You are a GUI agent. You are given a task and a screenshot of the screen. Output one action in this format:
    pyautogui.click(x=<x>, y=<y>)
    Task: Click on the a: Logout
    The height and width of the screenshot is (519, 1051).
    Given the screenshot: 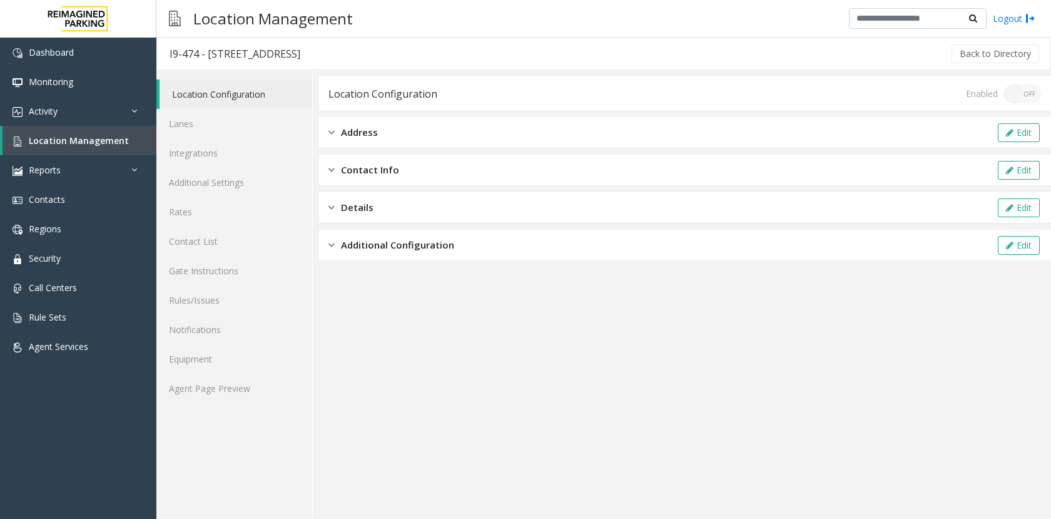 What is the action you would take?
    pyautogui.click(x=1014, y=18)
    